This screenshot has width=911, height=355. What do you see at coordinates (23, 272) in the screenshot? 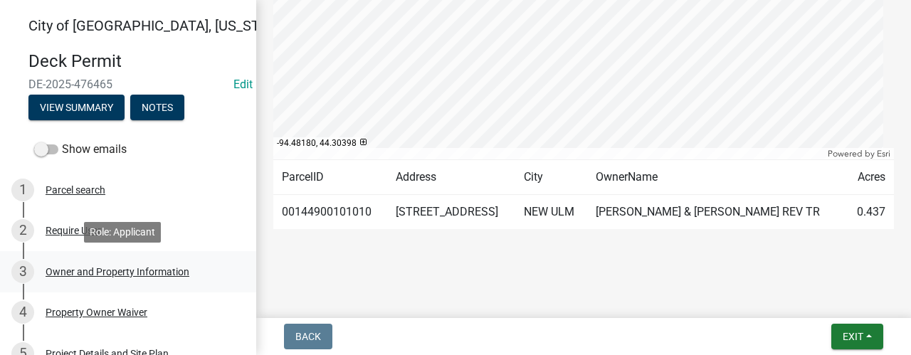
I see `div: 3` at bounding box center [23, 272].